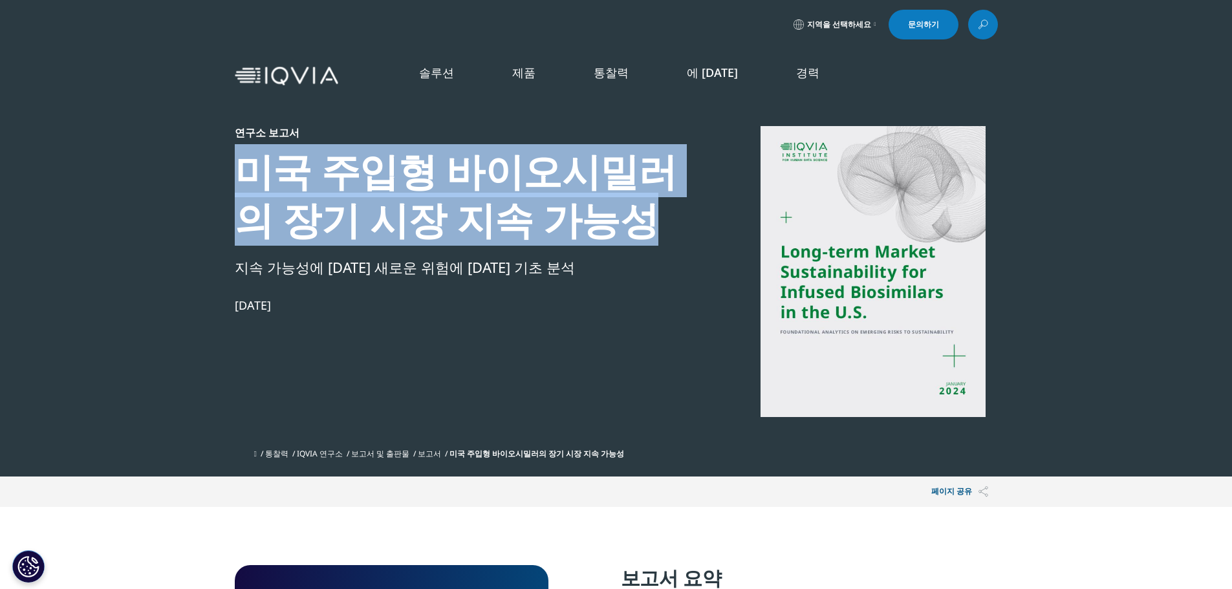 The height and width of the screenshot is (589, 1232). What do you see at coordinates (808, 72) in the screenshot?
I see `font: 경력` at bounding box center [808, 72].